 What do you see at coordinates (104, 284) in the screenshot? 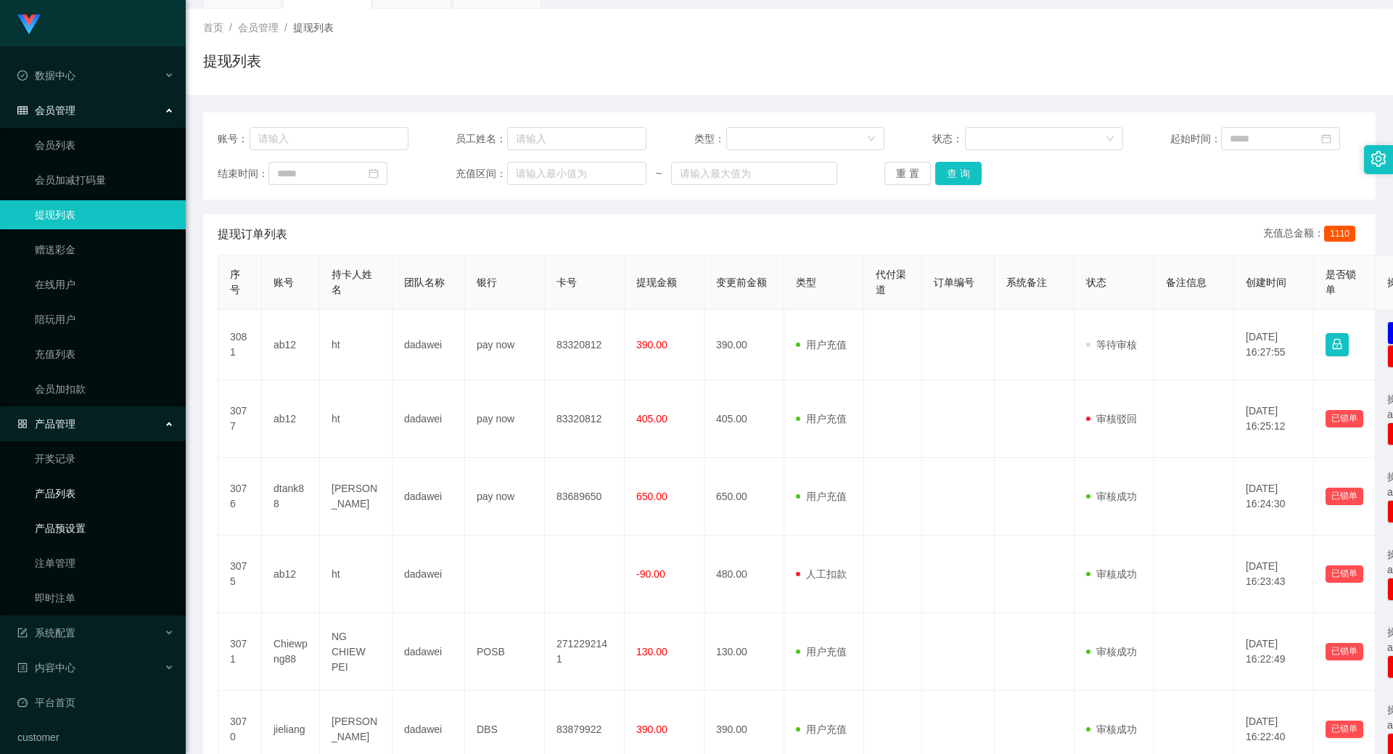
I see `a: 在线用户` at bounding box center [104, 284].